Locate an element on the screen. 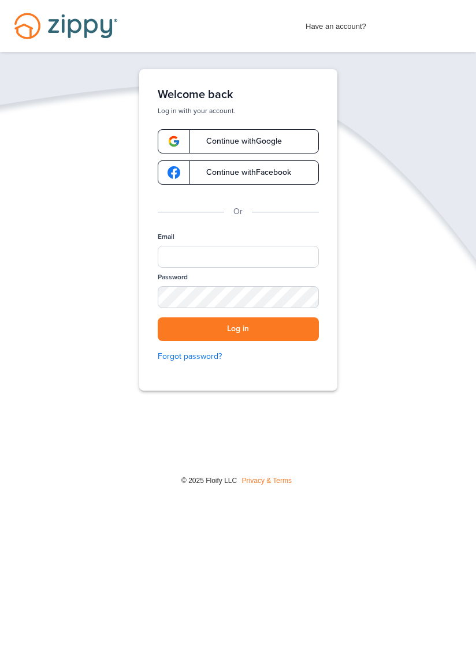 The width and height of the screenshot is (476, 663). p: Or is located at coordinates (238, 212).